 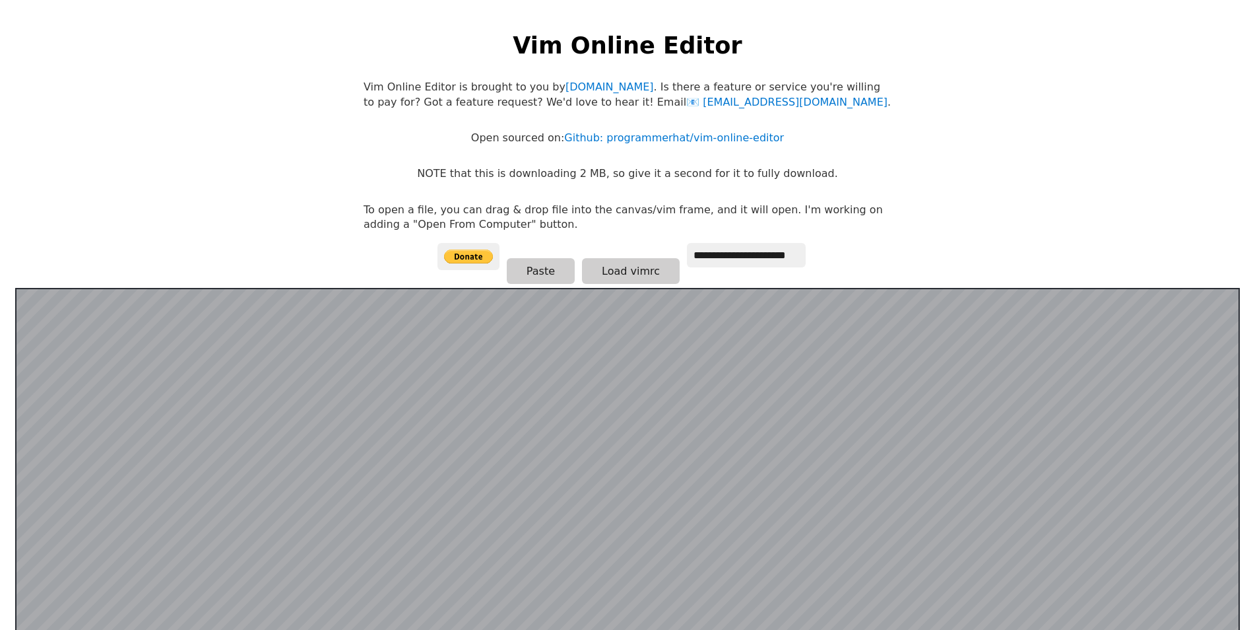 I want to click on p: Vim Online Editor is brought to you by . Is there a feature or service you're willing to pay for?..., so click(x=628, y=94).